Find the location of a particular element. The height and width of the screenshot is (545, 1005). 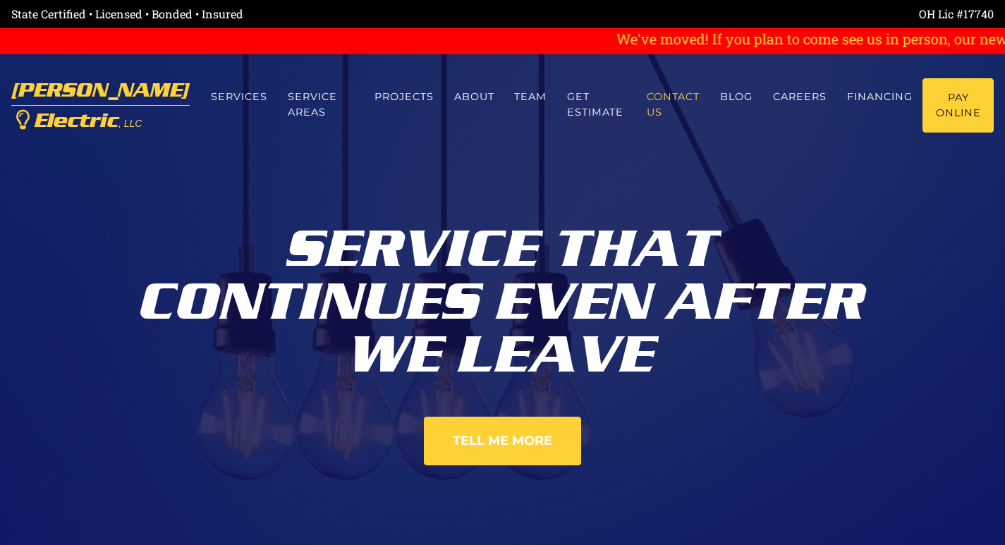

a: Get estimate is located at coordinates (596, 104).